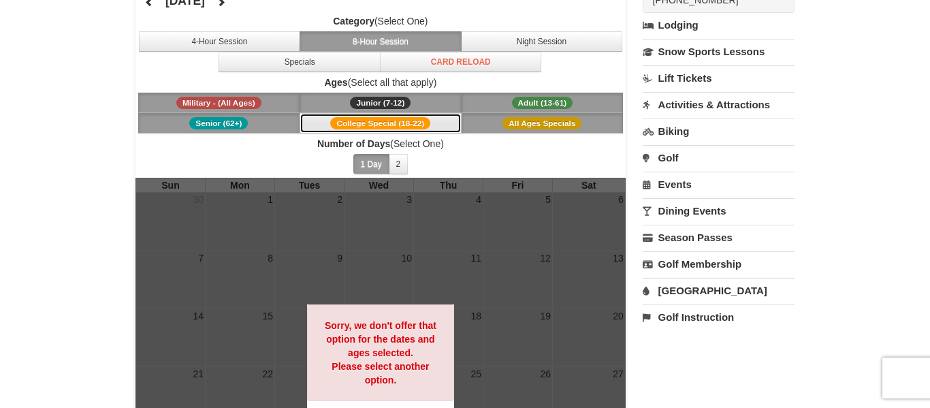  Describe the element at coordinates (543, 103) in the screenshot. I see `span: Adult (13-61)` at that location.